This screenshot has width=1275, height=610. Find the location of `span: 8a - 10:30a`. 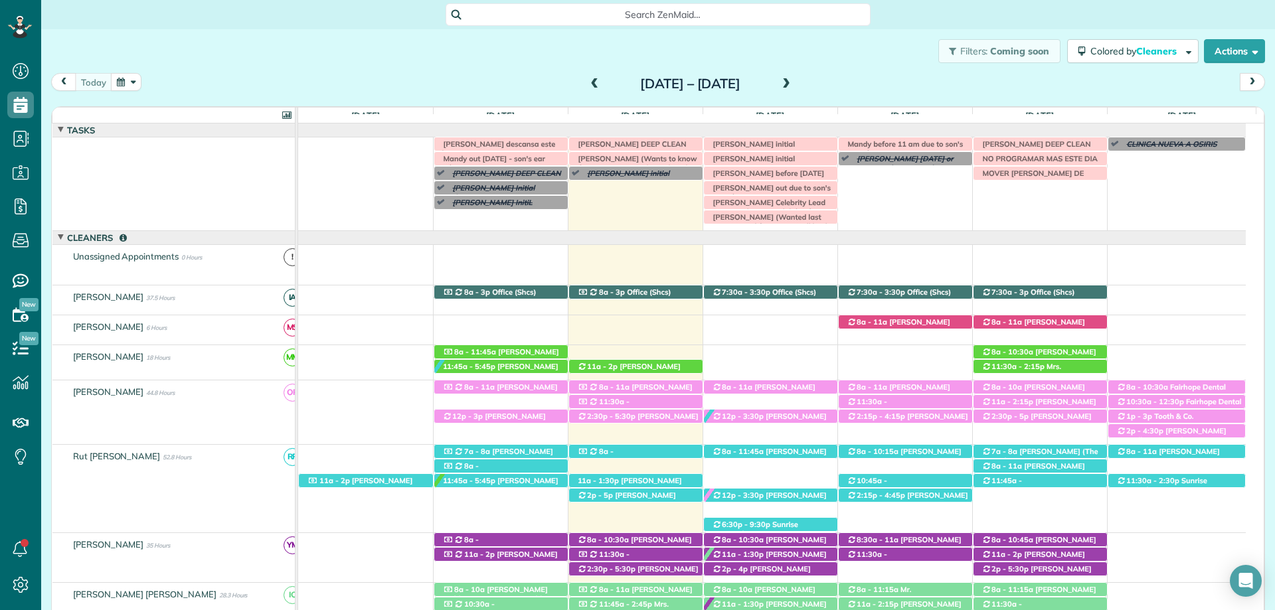

span: 8a - 10:30a is located at coordinates (461, 545).